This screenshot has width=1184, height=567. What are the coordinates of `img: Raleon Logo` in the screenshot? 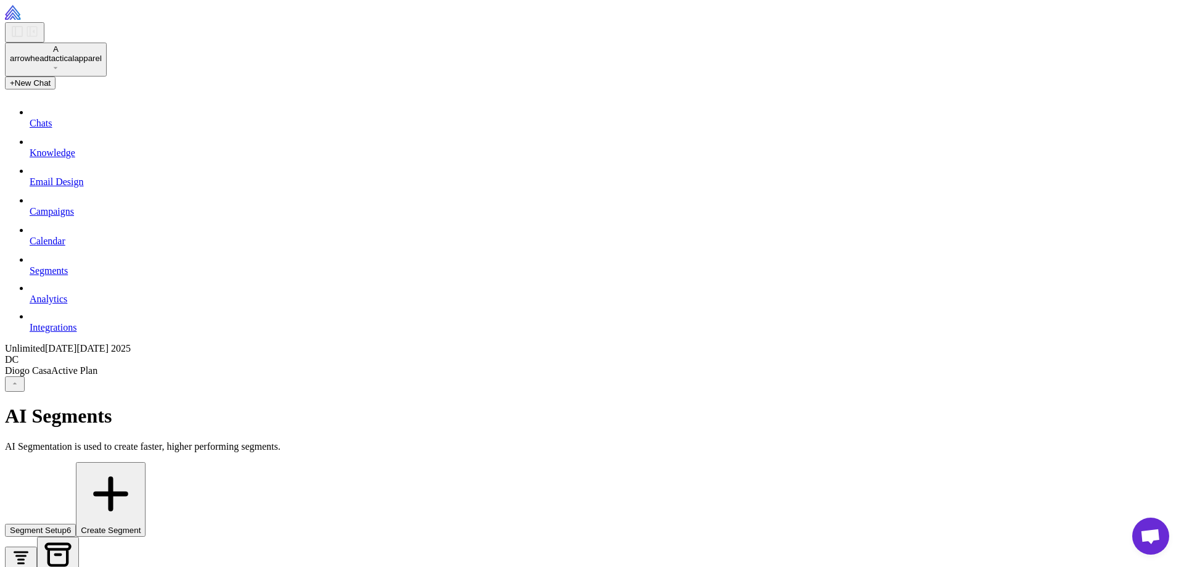 It's located at (50, 12).